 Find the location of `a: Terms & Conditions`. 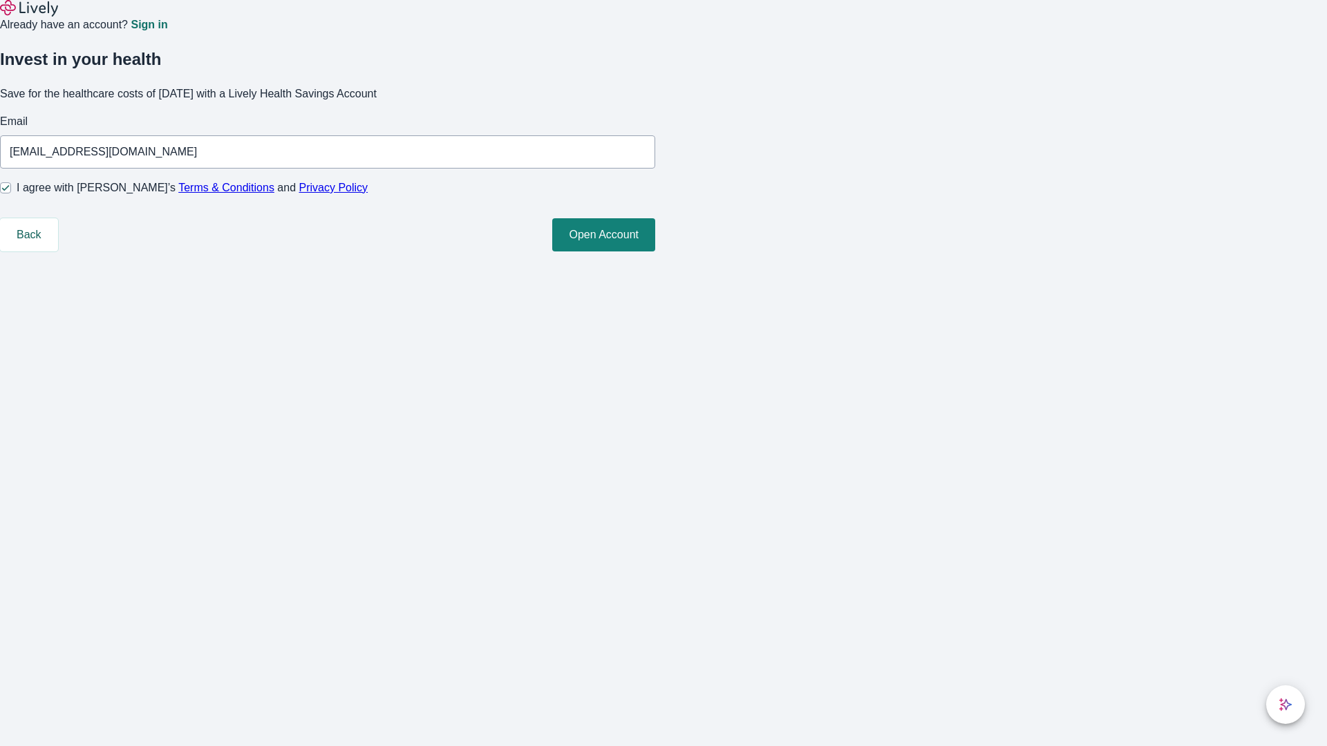

a: Terms & Conditions is located at coordinates (226, 187).